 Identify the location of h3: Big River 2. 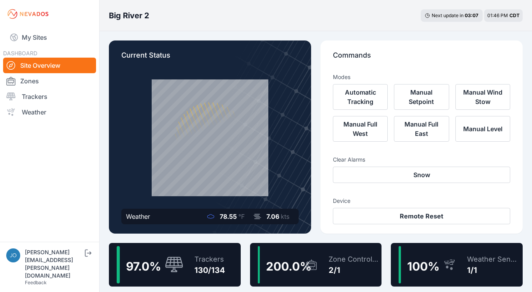
(129, 16).